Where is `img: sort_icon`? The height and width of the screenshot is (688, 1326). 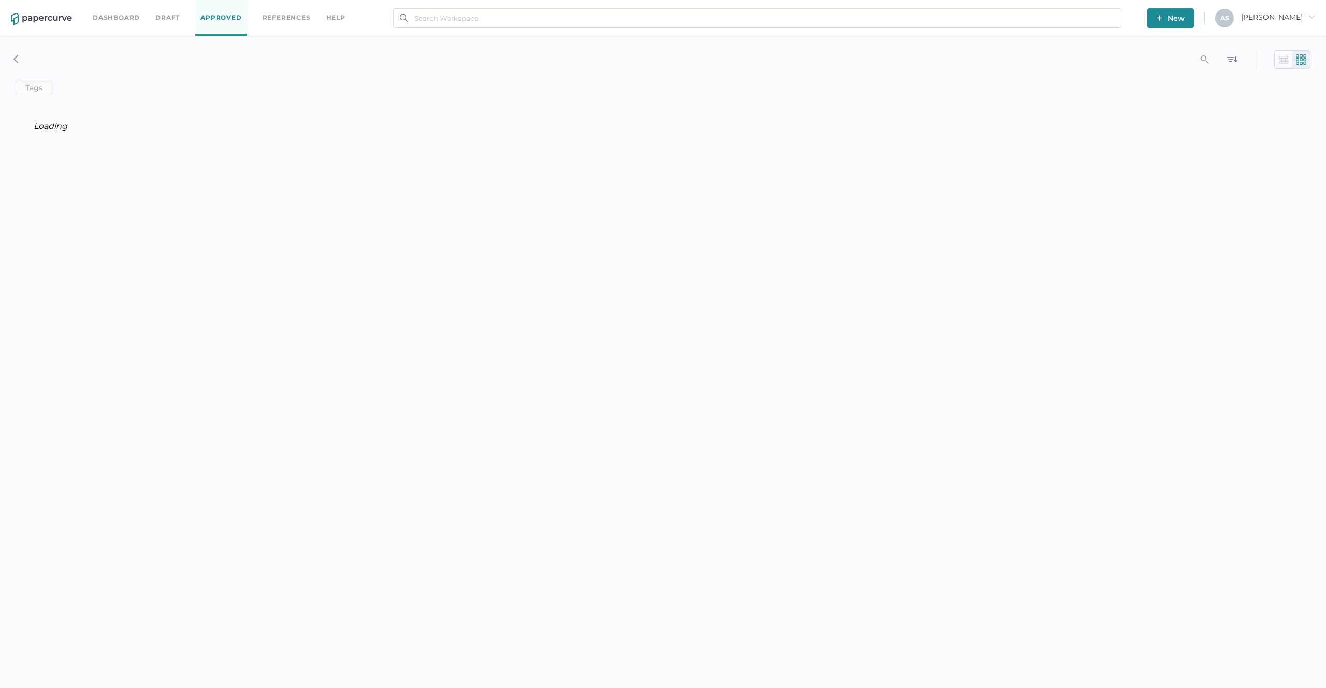
img: sort_icon is located at coordinates (1232, 59).